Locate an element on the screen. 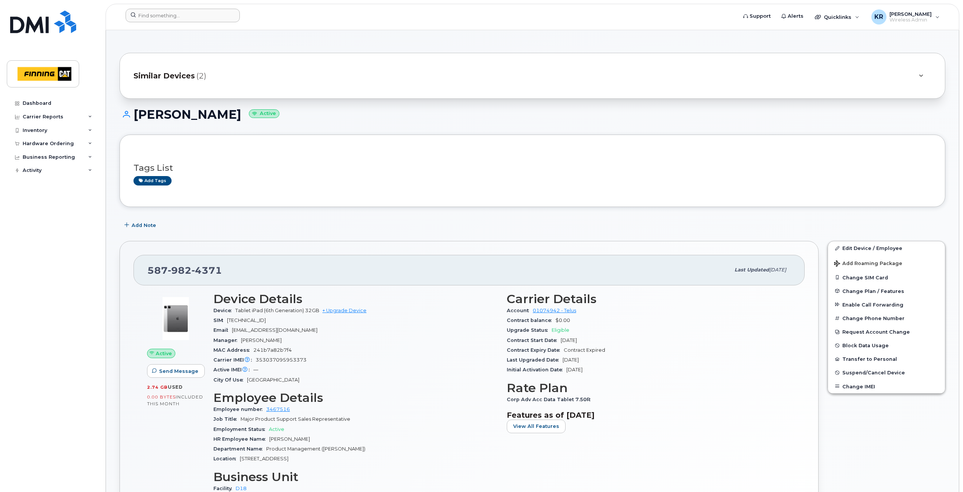  span: View All Features is located at coordinates (536, 426).